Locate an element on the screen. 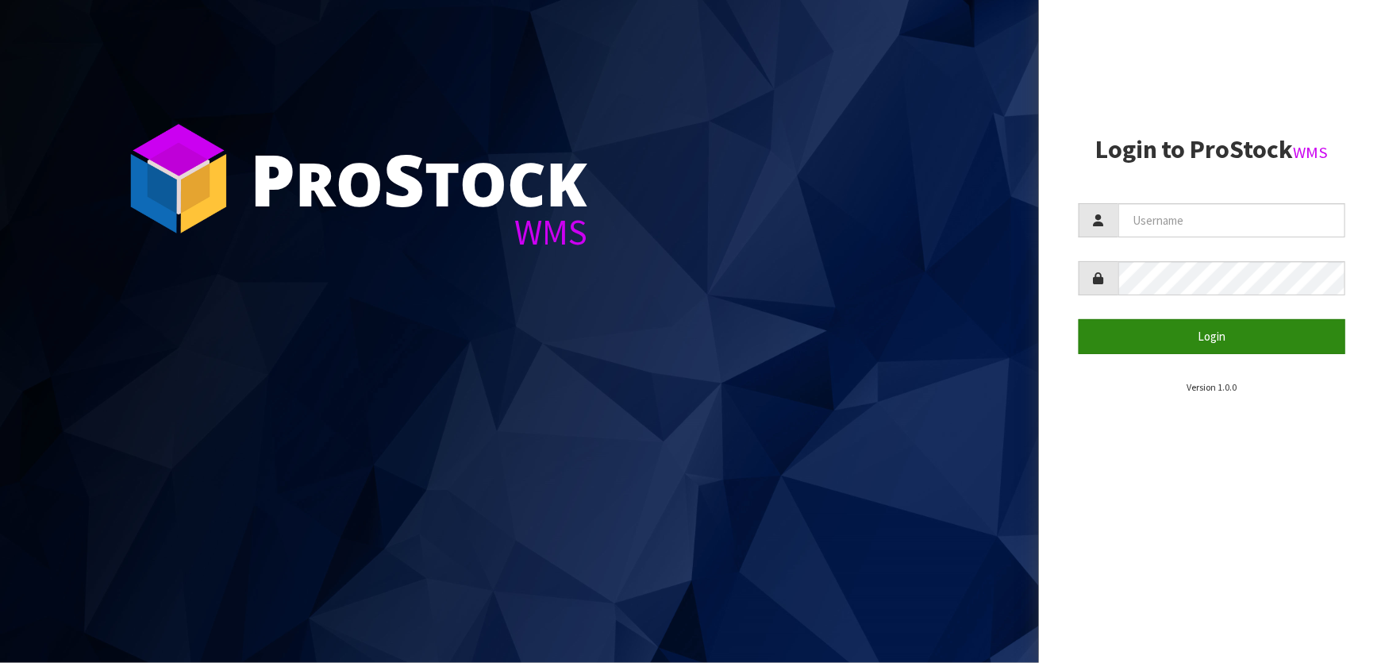 Image resolution: width=1385 pixels, height=663 pixels. button: Login is located at coordinates (1212, 336).